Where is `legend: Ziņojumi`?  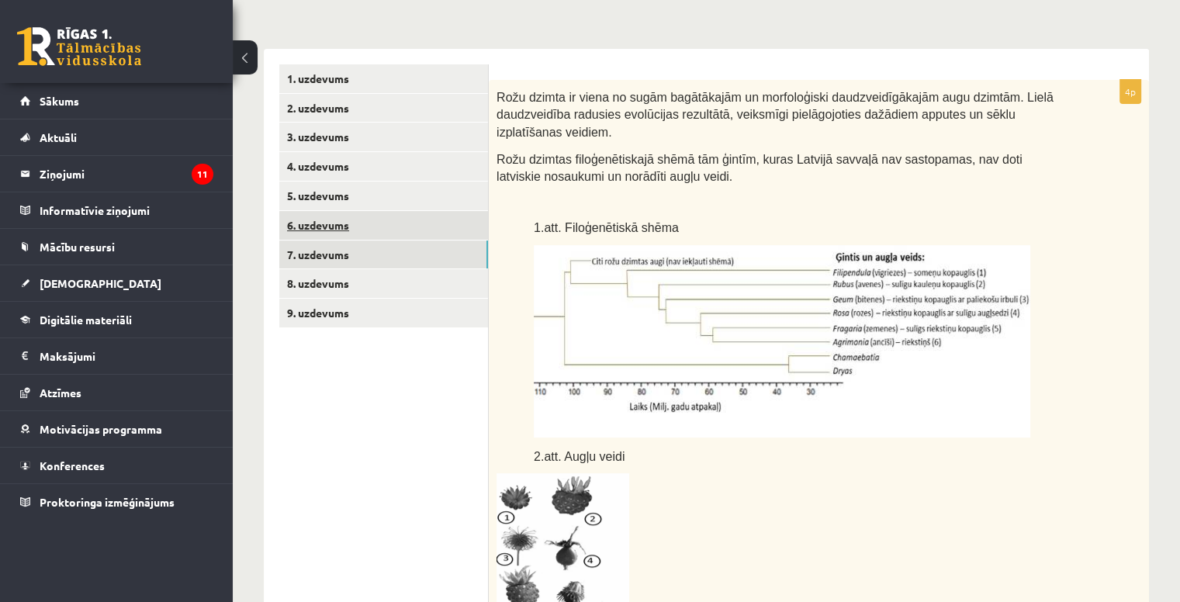 legend: Ziņojumi is located at coordinates (126, 174).